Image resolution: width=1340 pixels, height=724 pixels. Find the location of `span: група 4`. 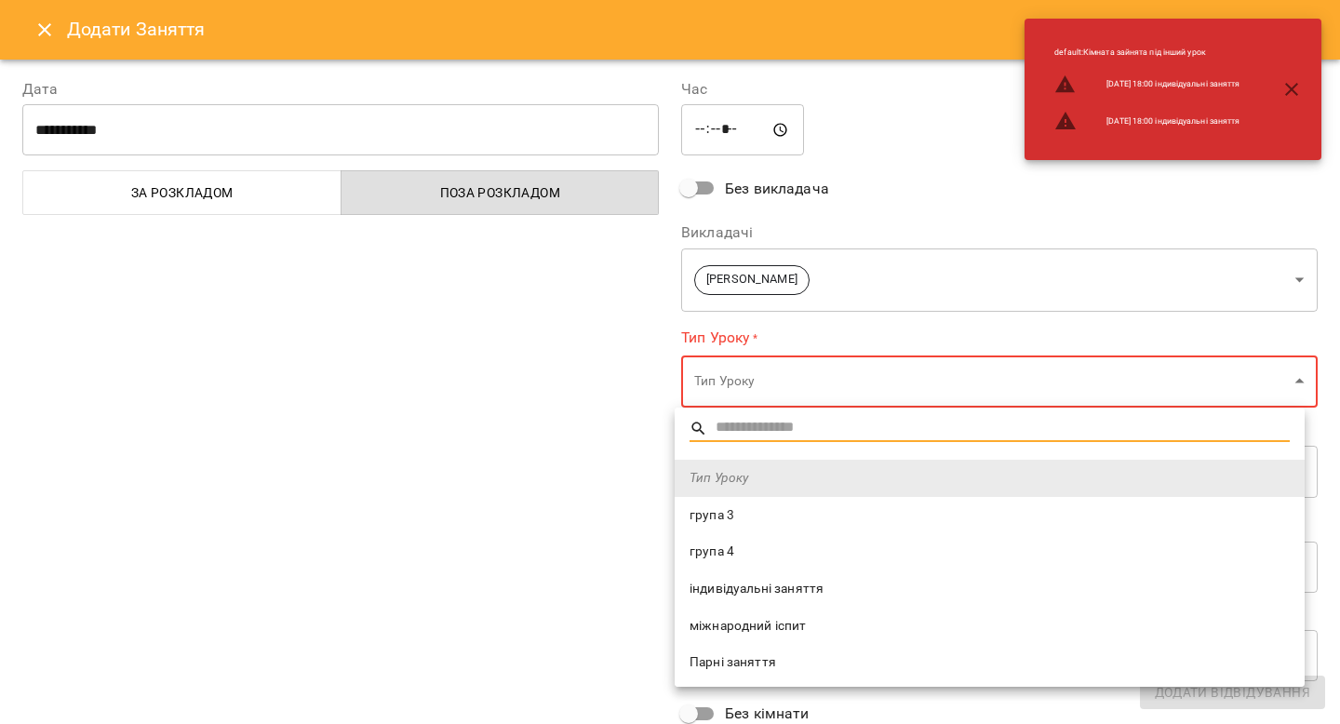

span: група 4 is located at coordinates (989, 552).